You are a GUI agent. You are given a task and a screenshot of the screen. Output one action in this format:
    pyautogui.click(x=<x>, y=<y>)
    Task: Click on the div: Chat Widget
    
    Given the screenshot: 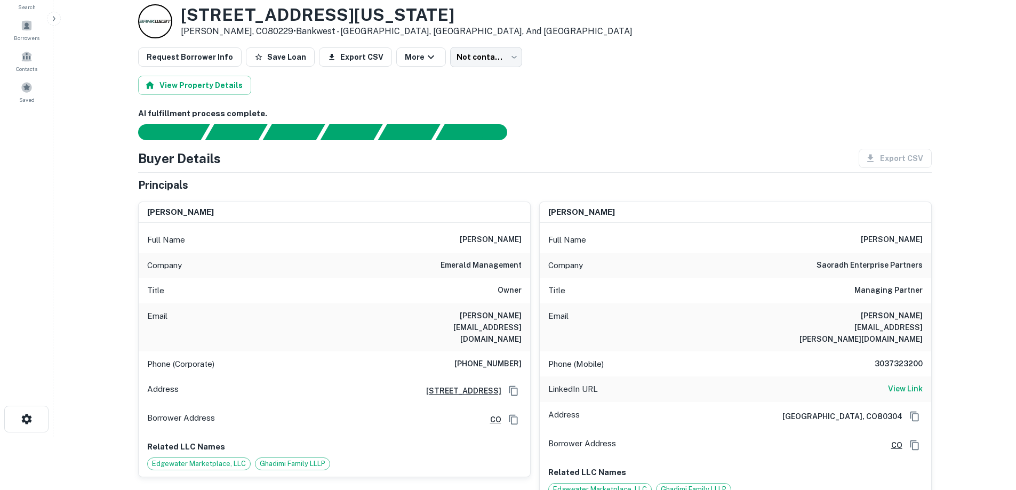 What is the action you would take?
    pyautogui.click(x=989, y=430)
    